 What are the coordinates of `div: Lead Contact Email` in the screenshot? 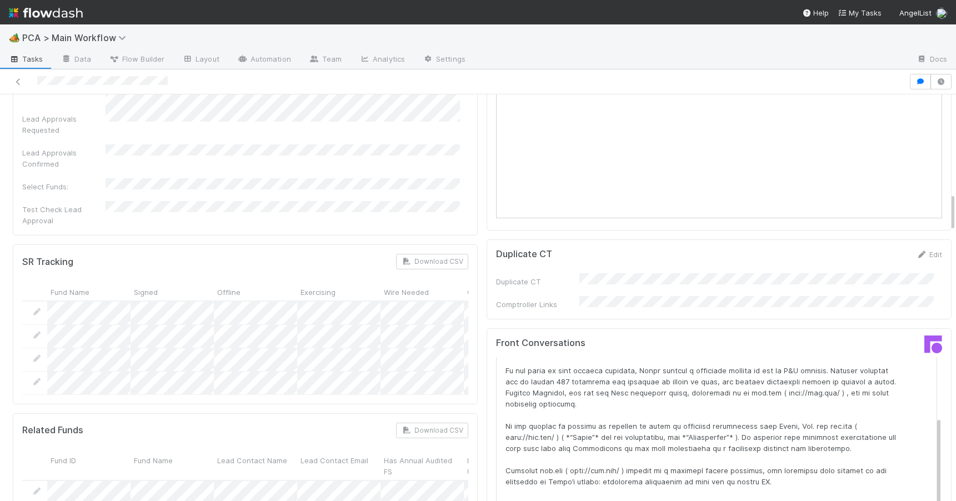 It's located at (339, 466).